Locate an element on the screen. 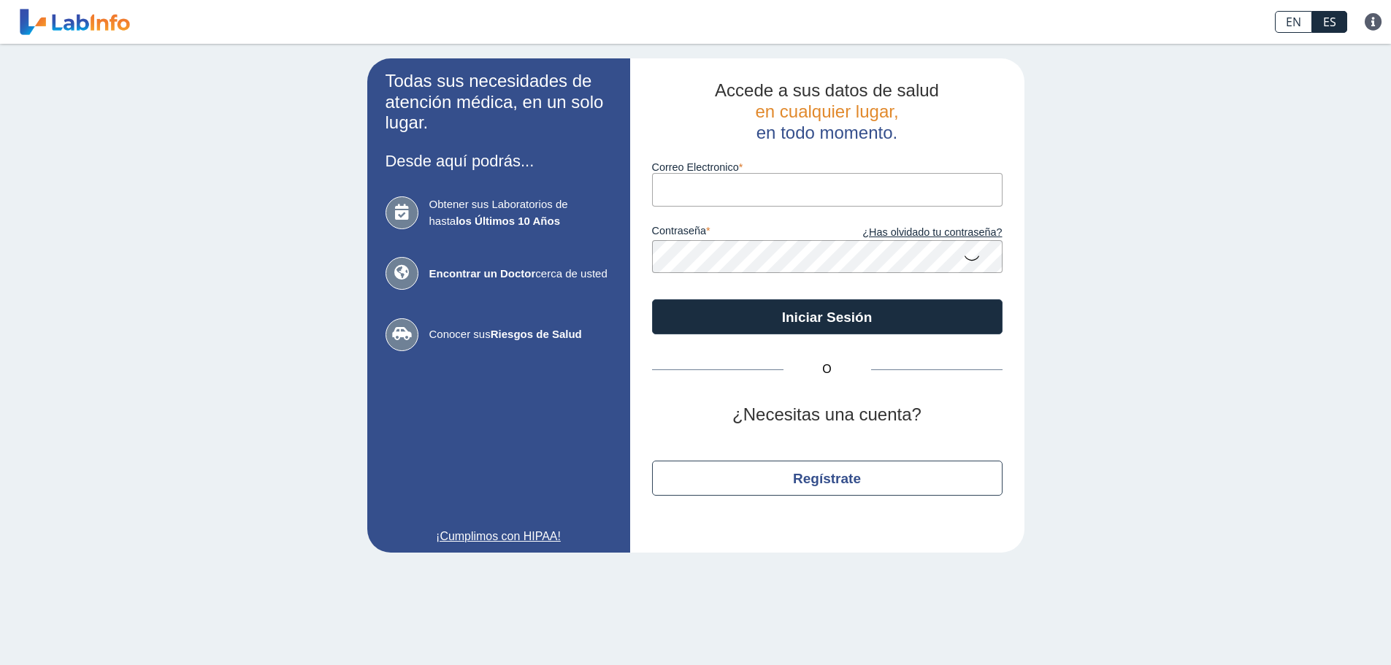  span: Accede a sus datos de salud is located at coordinates (826, 90).